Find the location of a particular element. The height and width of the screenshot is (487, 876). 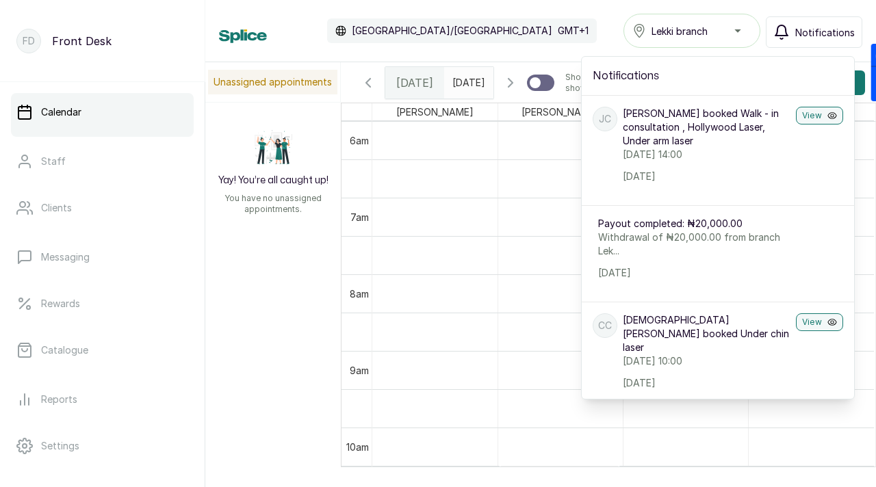

p: Unassigned appointments is located at coordinates (272, 82).